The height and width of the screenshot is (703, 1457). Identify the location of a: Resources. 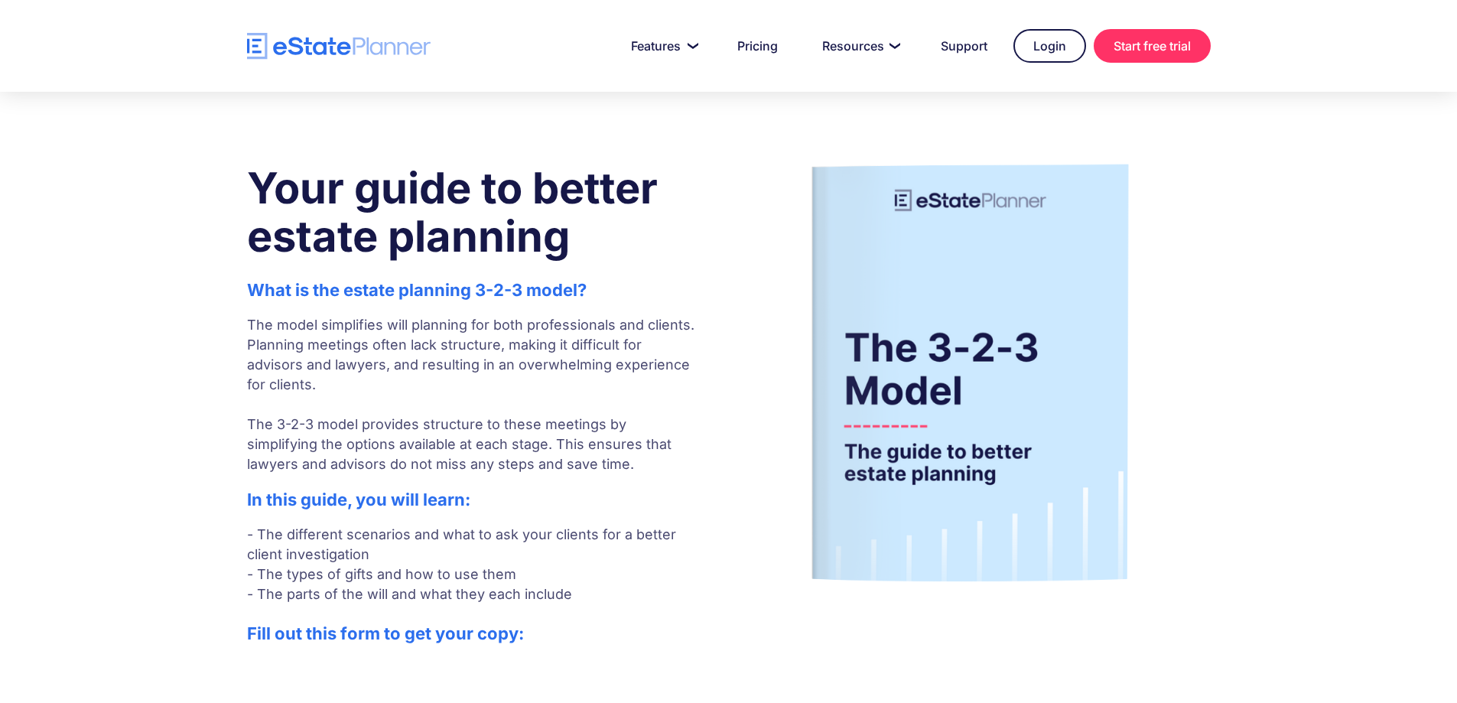
(859, 46).